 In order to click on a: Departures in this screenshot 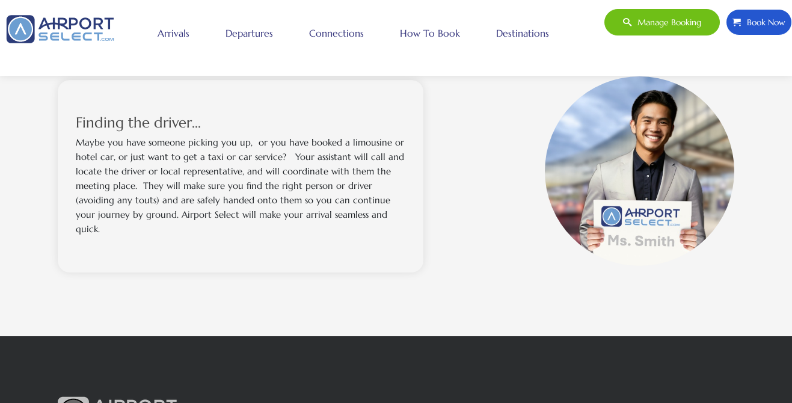, I will do `click(249, 33)`.